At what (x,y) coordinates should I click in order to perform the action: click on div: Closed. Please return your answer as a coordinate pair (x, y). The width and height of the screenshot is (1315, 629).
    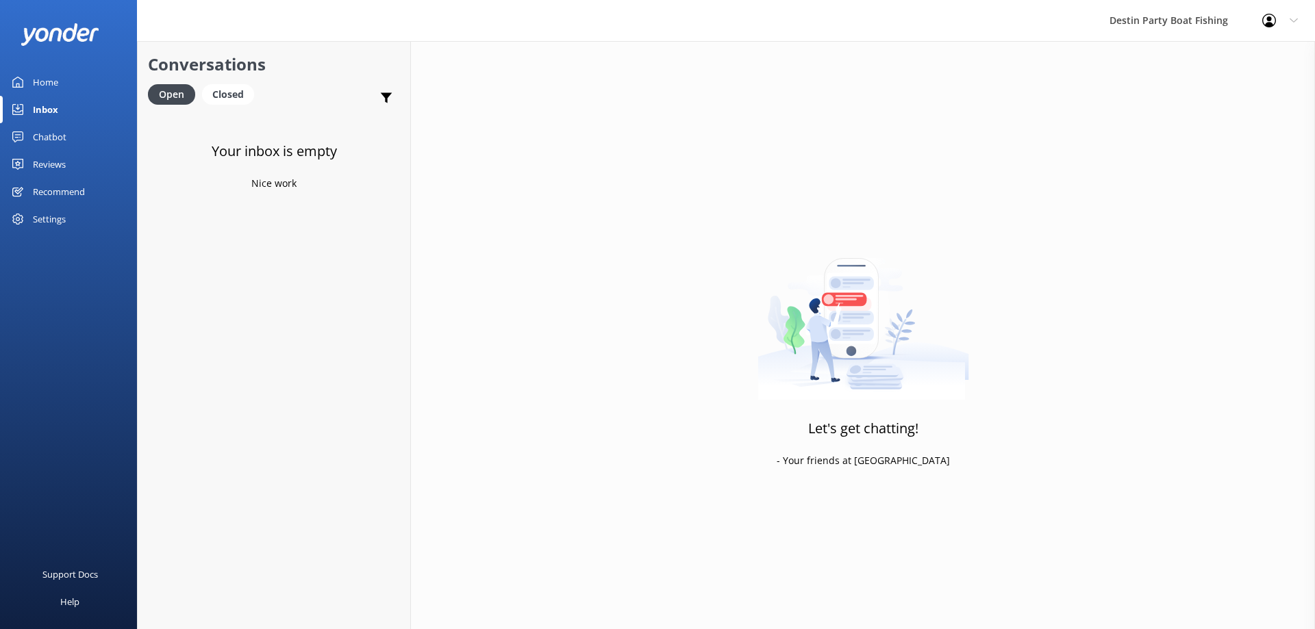
    Looking at the image, I should click on (228, 95).